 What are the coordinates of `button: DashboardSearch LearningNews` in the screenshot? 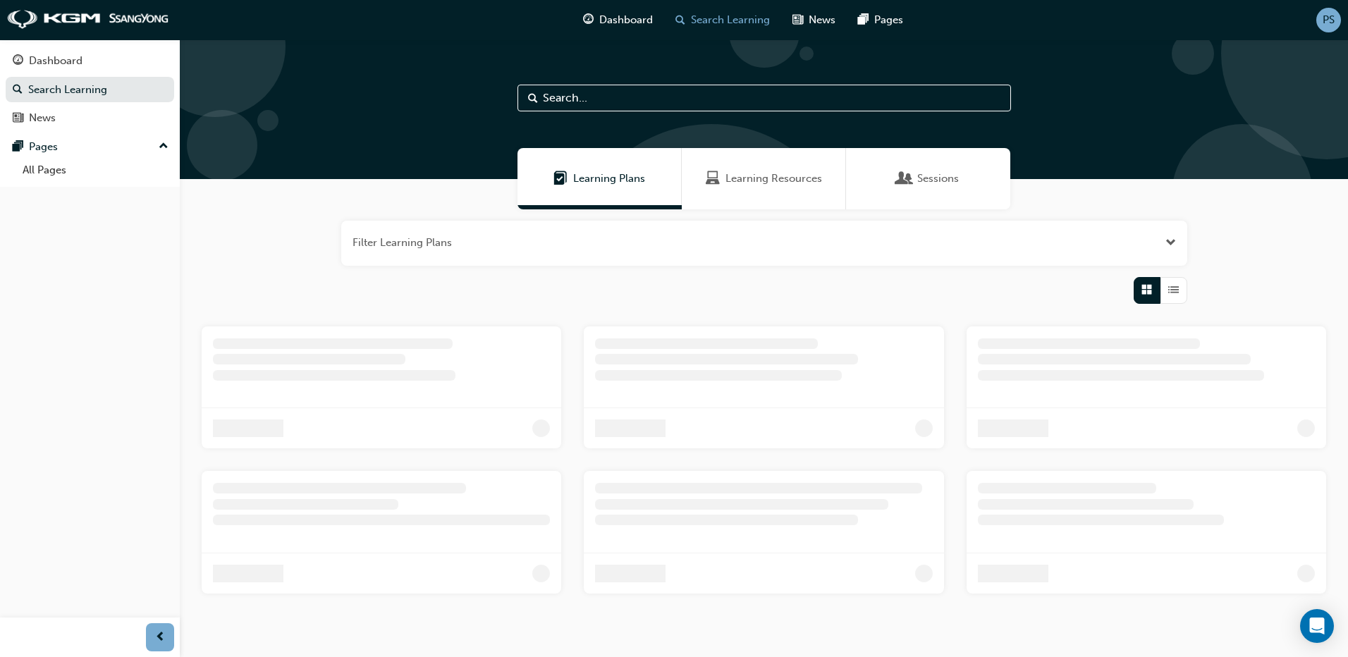 It's located at (90, 90).